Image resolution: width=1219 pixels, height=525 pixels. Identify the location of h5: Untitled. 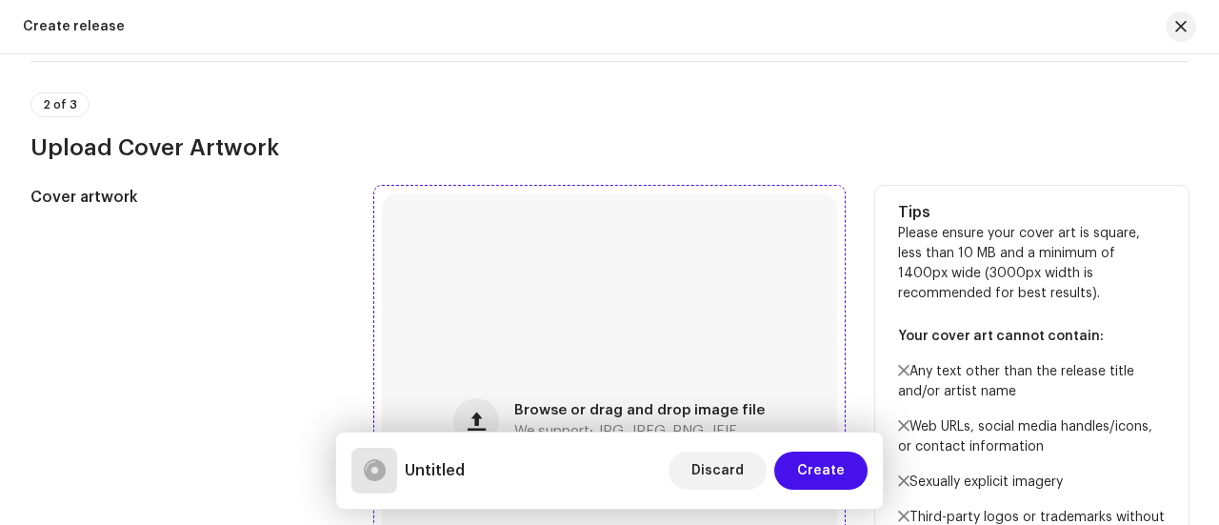
(434, 470).